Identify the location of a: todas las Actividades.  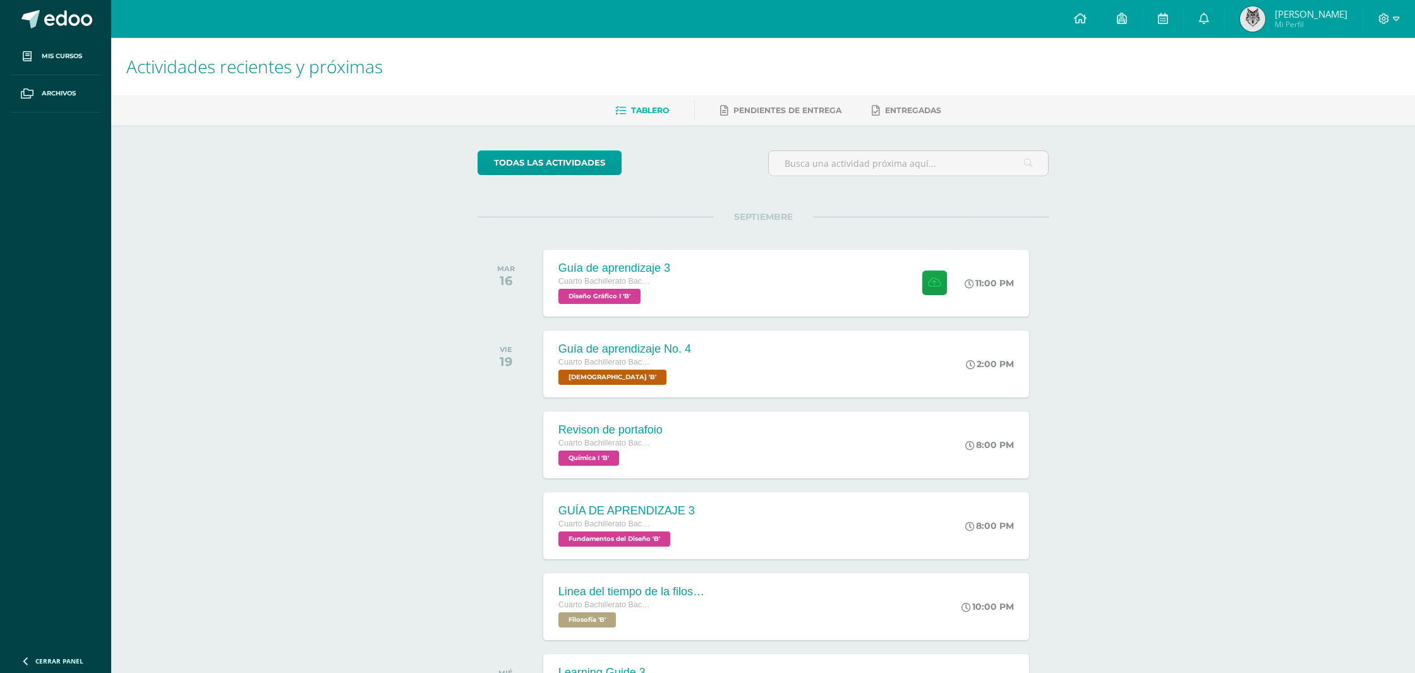
(550, 162).